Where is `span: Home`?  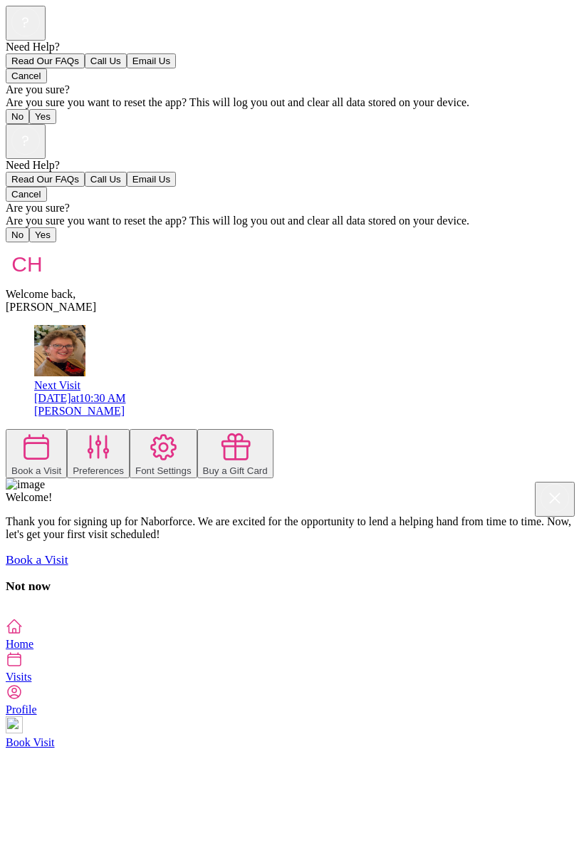
span: Home is located at coordinates (19, 644).